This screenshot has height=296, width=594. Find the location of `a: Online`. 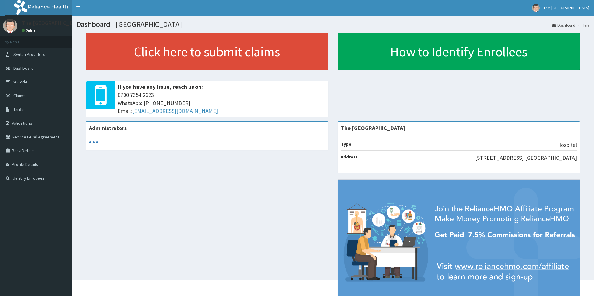

a: Online is located at coordinates (29, 30).